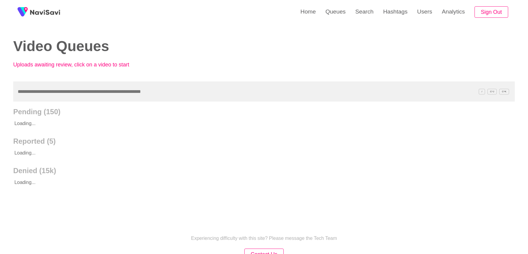 This screenshot has width=528, height=254. Describe the element at coordinates (264, 171) in the screenshot. I see `h2: Denied (15k)` at that location.